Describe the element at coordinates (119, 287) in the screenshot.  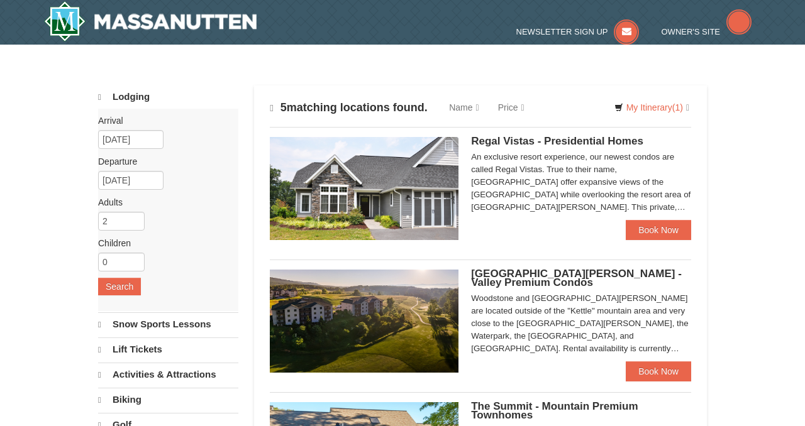
I see `button: Search` at that location.